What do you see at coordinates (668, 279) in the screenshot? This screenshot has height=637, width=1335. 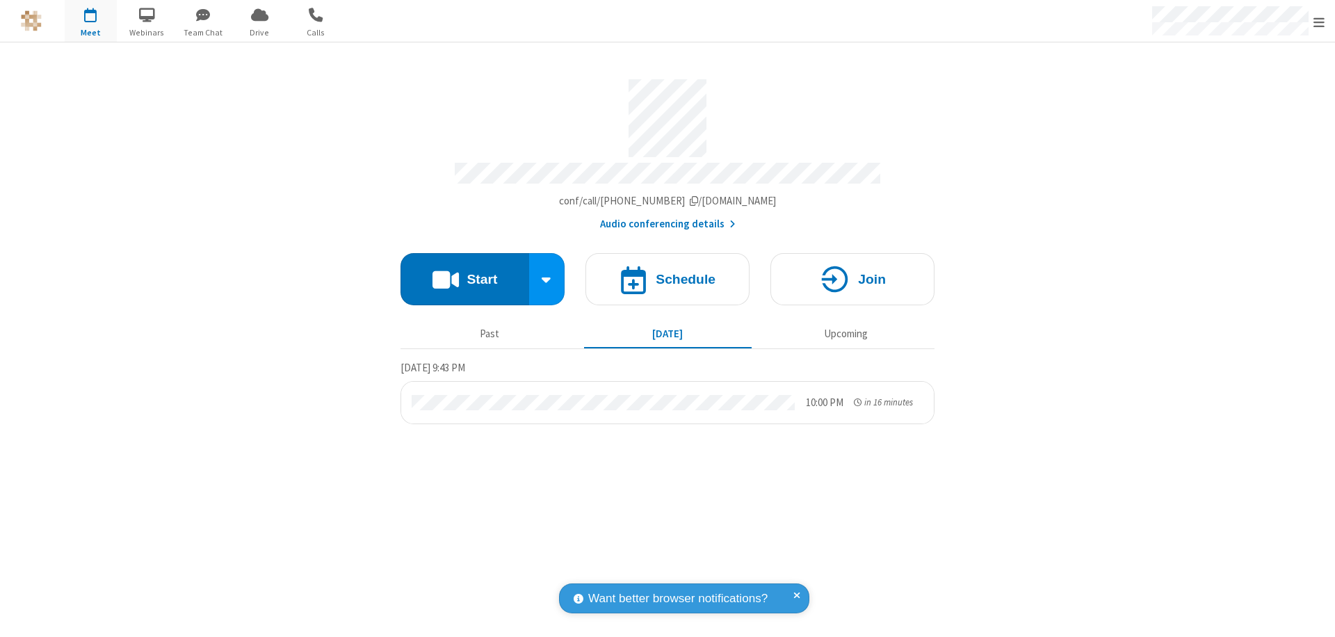 I see `button: Schedule` at bounding box center [668, 279].